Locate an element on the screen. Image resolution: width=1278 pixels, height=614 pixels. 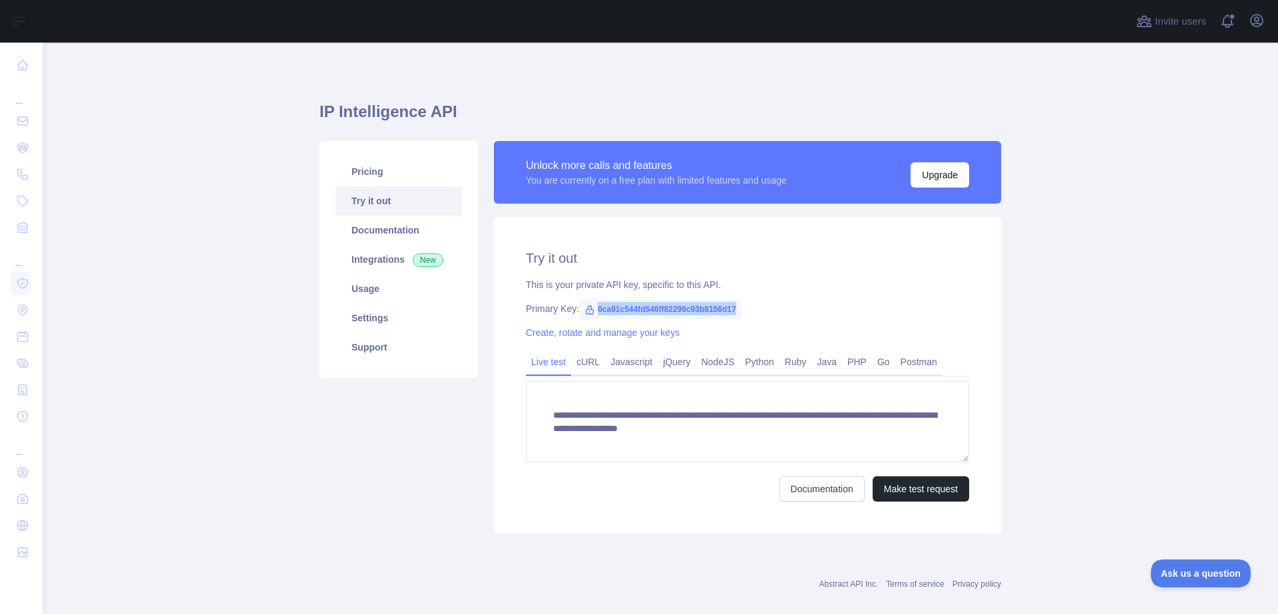
a: Postman is located at coordinates (919, 362).